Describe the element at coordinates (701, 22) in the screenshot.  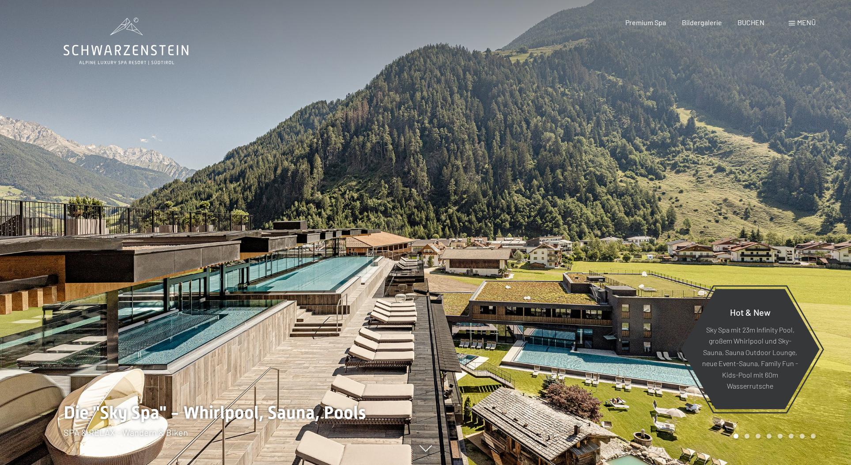
I see `a: Bildergalerie` at that location.